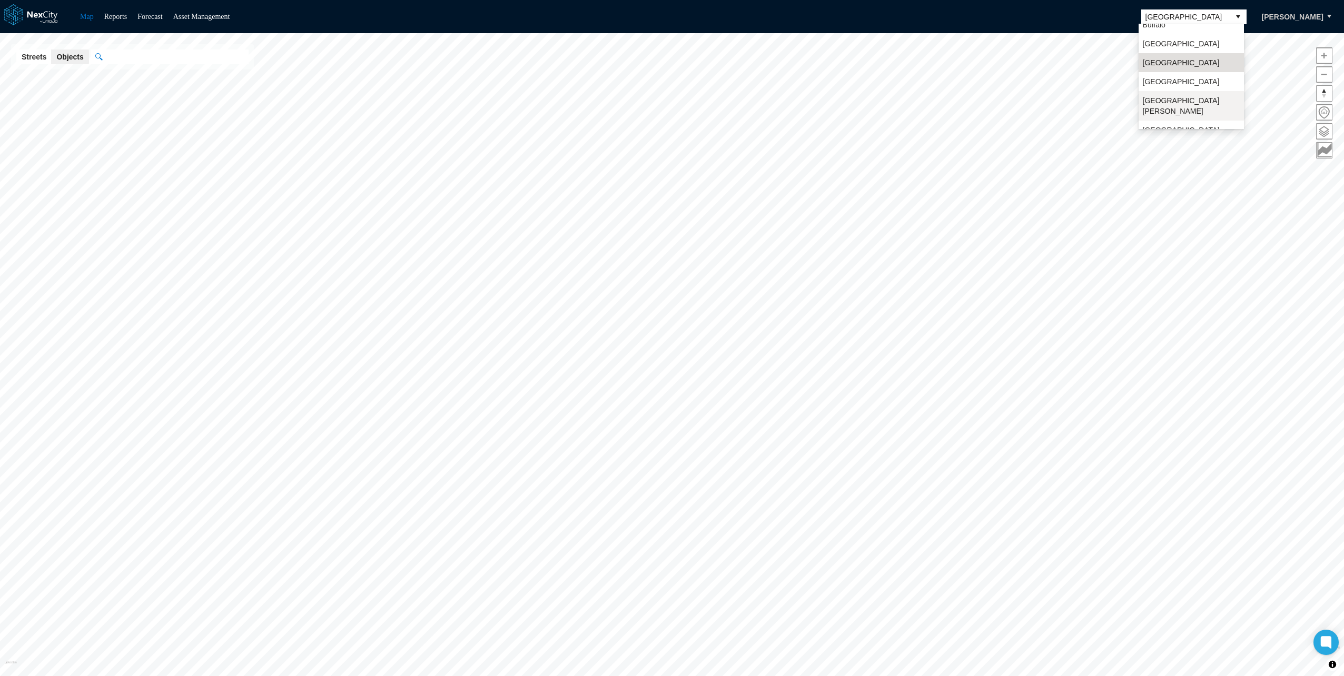 This screenshot has height=676, width=1344. What do you see at coordinates (116, 16) in the screenshot?
I see `a: Reports` at bounding box center [116, 16].